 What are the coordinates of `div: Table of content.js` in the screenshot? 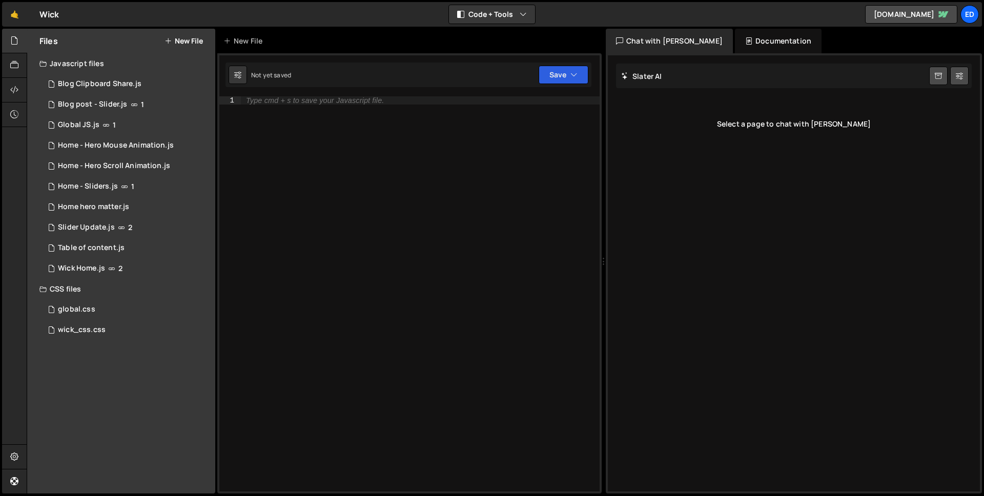 It's located at (91, 248).